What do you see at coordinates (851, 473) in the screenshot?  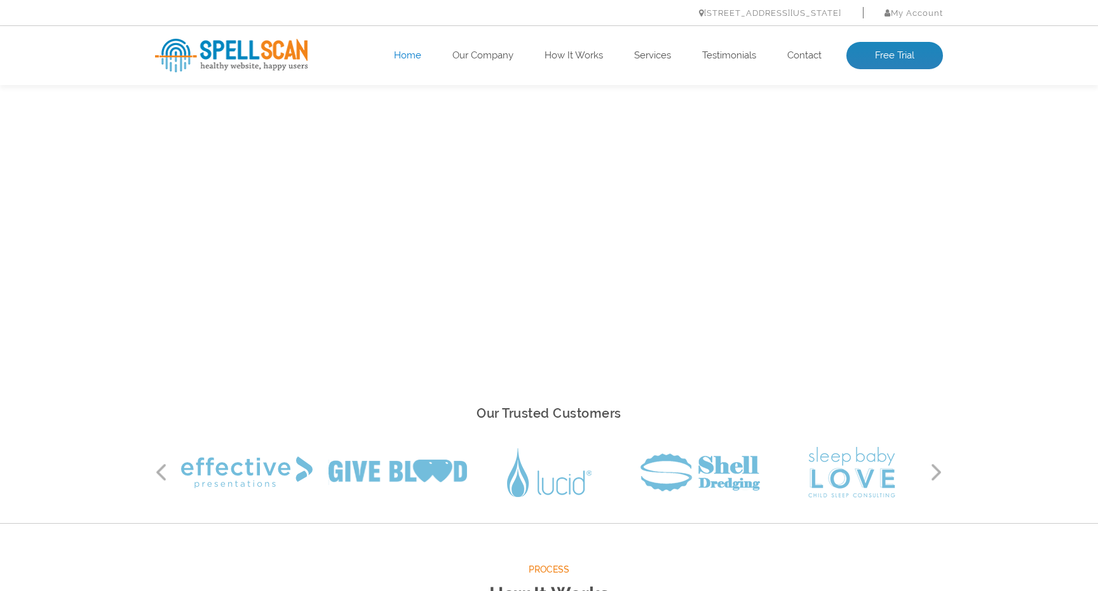 I see `img: Sleep Baby Love` at bounding box center [851, 473].